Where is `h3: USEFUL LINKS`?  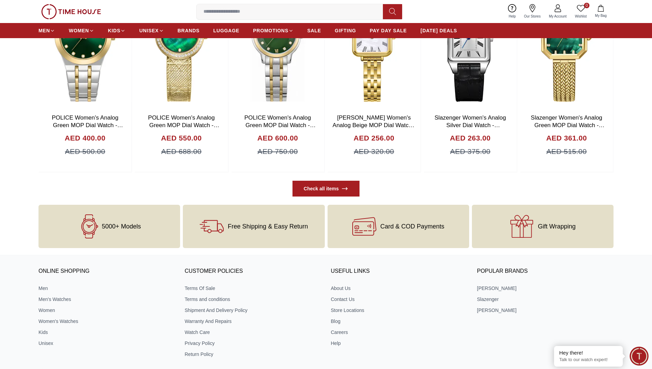 h3: USEFUL LINKS is located at coordinates (399, 272).